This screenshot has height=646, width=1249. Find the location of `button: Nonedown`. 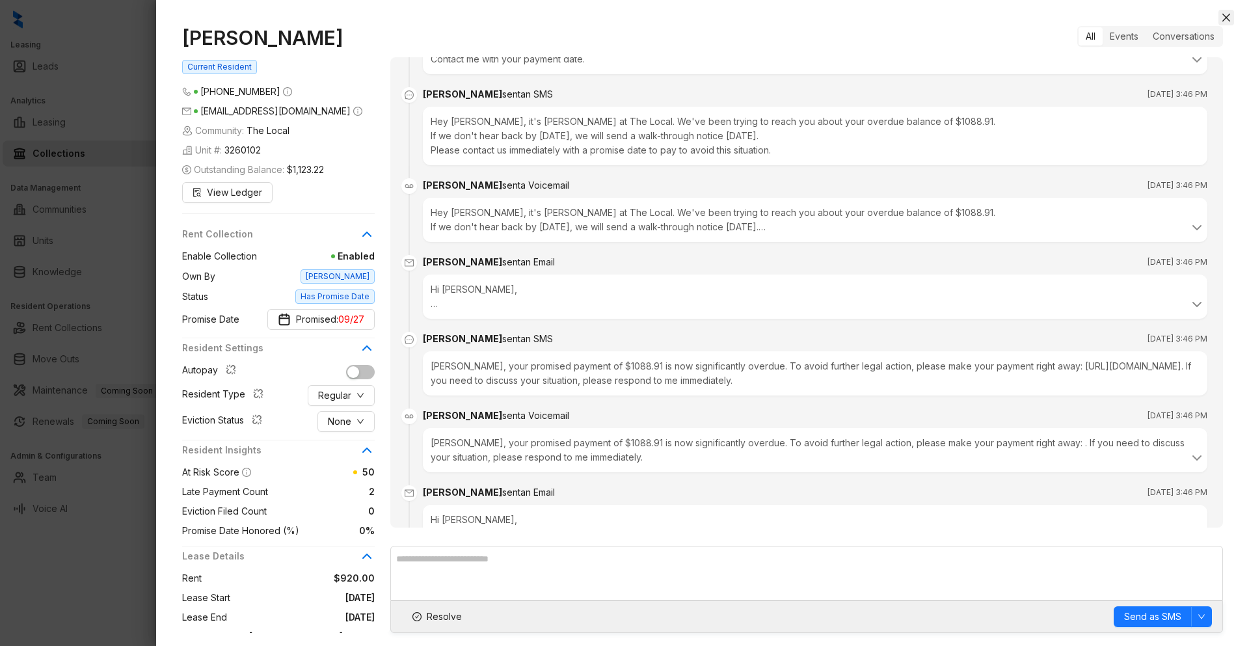

button: Nonedown is located at coordinates (346, 421).